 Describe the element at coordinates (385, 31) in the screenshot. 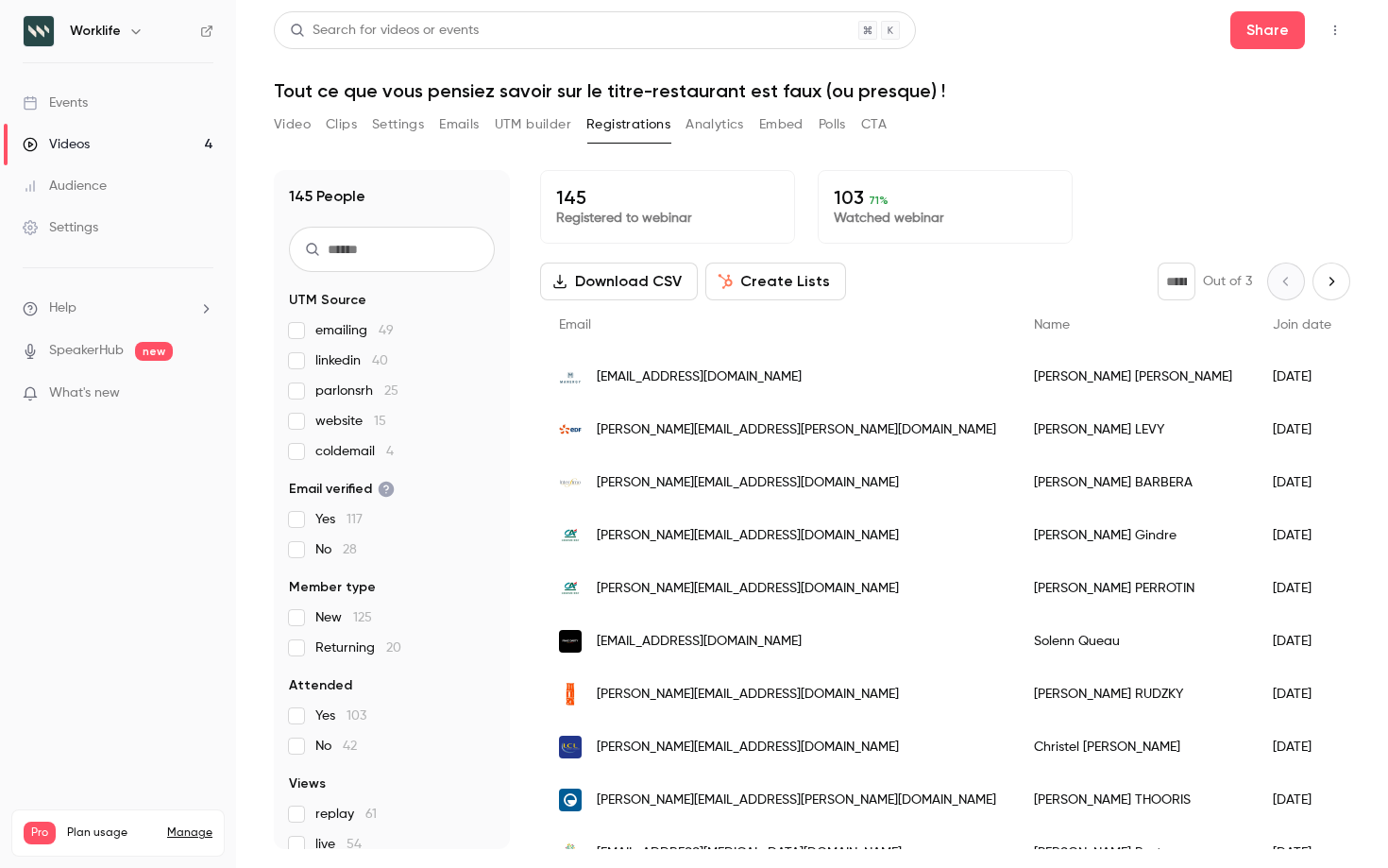

I see `div: Search for videos or events` at that location.